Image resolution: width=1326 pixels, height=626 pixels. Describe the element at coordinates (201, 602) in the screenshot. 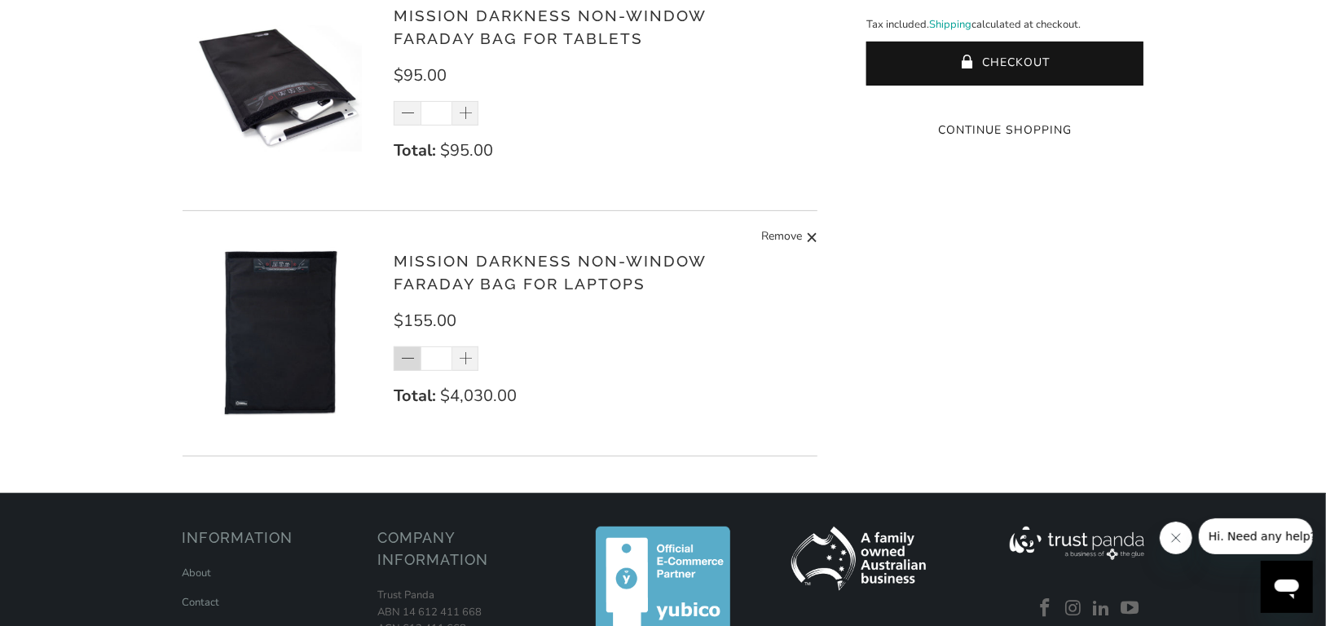

I see `a: Contact` at that location.